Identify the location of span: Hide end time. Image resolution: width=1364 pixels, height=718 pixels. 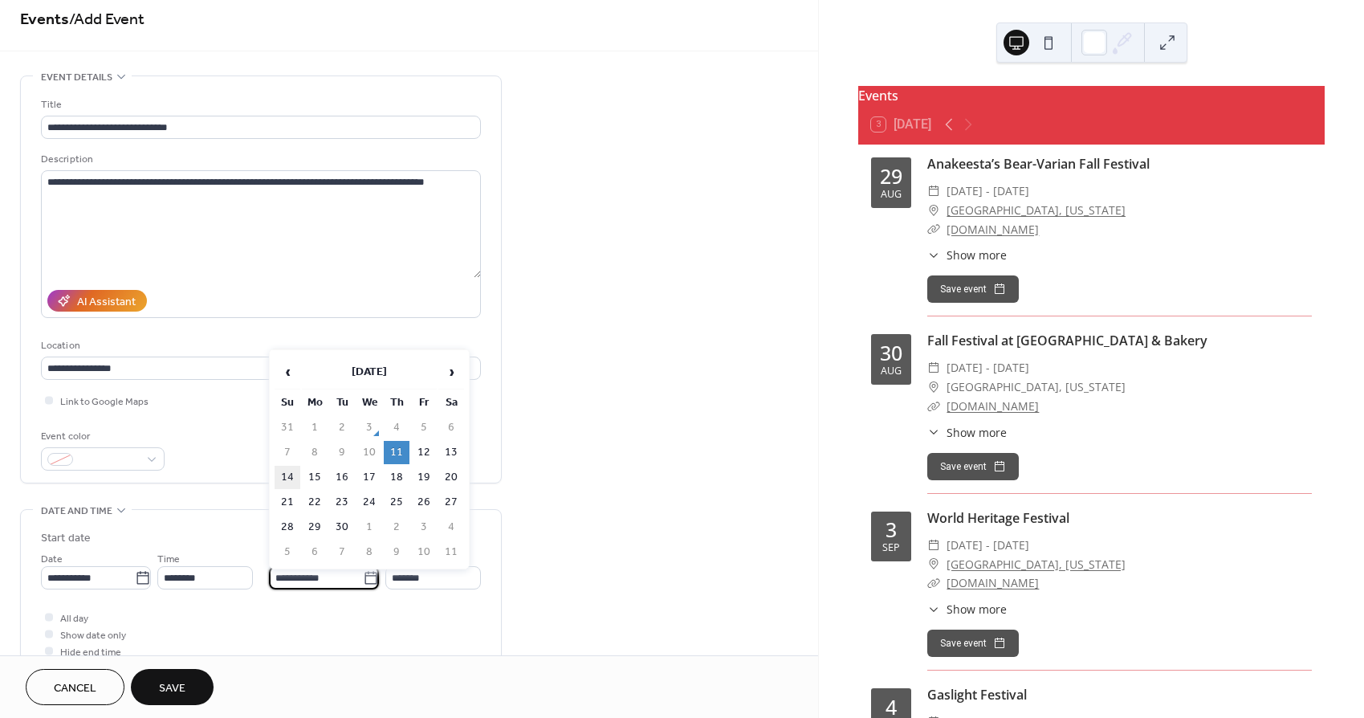
(91, 652).